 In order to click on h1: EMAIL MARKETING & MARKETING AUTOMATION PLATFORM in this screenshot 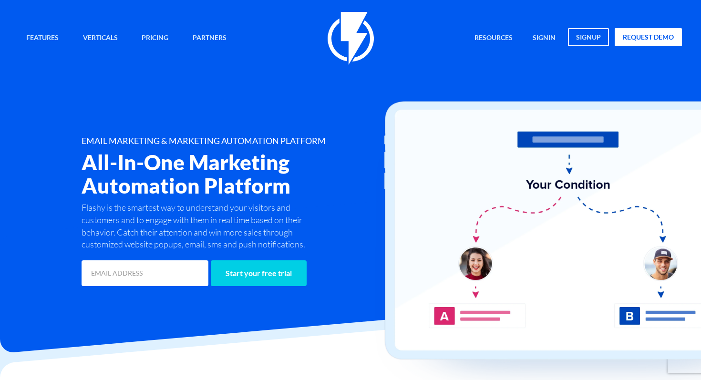, I will do `click(240, 141)`.